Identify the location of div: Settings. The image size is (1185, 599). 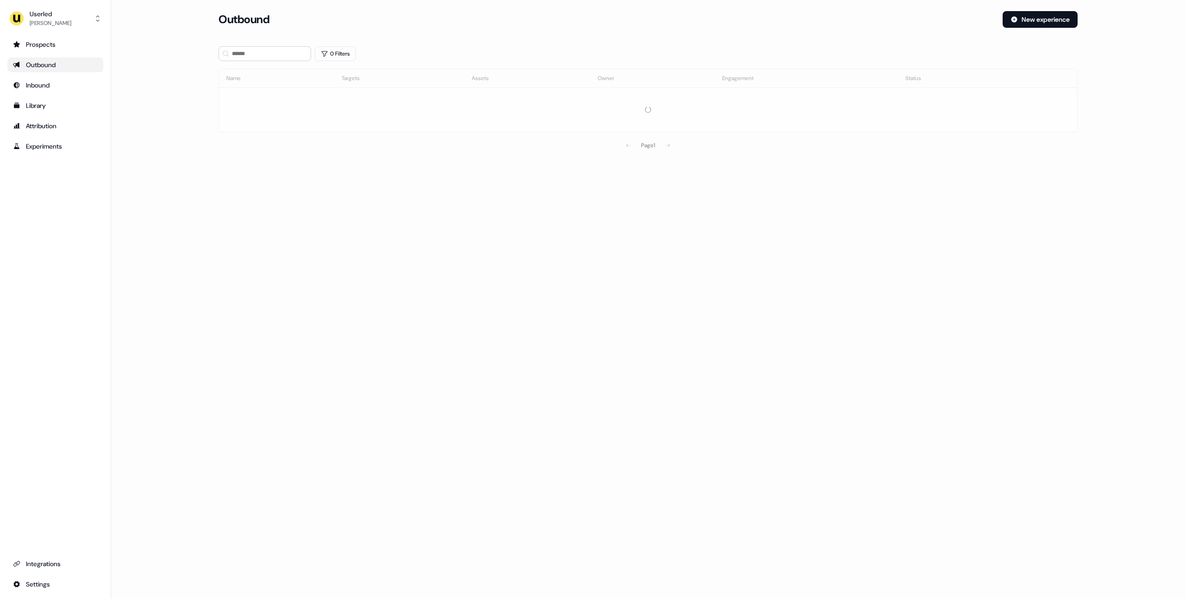
(55, 584).